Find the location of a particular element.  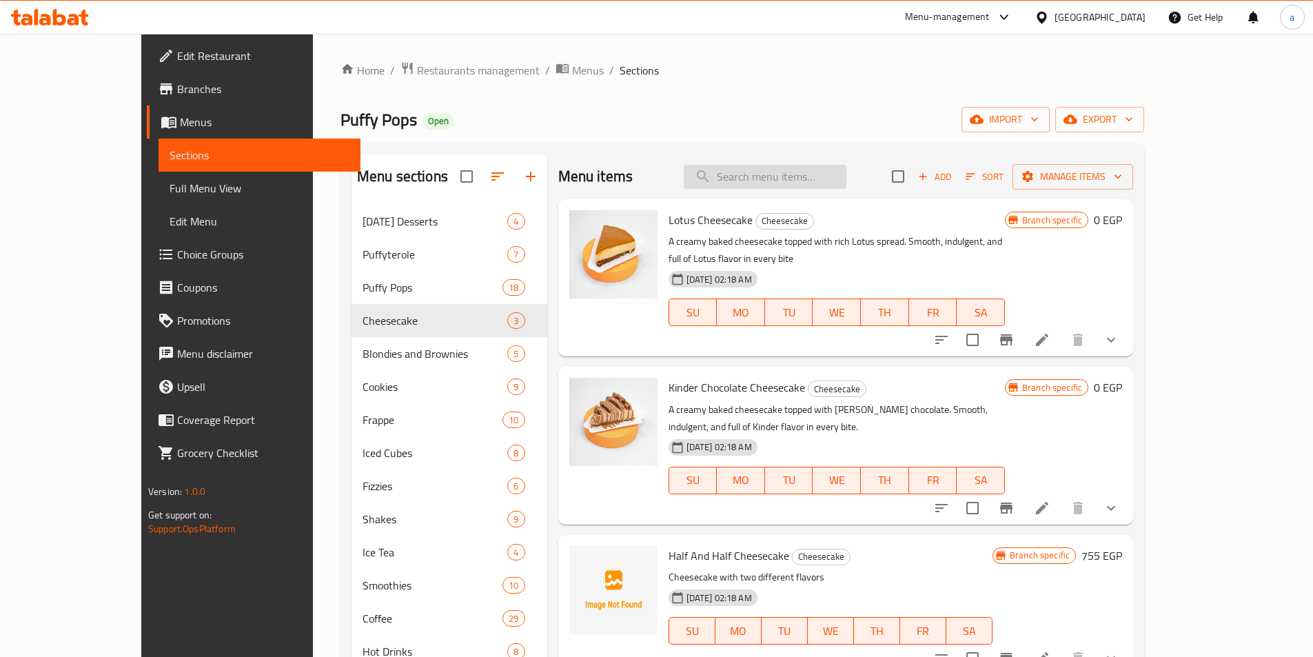

button: SA is located at coordinates (969, 631).